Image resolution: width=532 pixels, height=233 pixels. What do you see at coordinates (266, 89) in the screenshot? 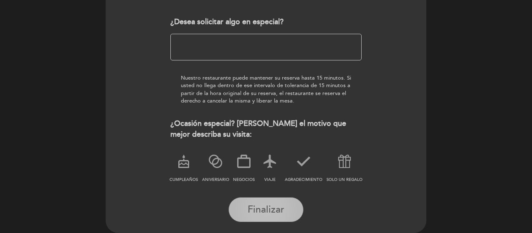
I see `div: Nuestro restaurante puede mantener su reserva hasta 15 minutos. Si usted no llega dentro de ese i...` at bounding box center [266, 89].